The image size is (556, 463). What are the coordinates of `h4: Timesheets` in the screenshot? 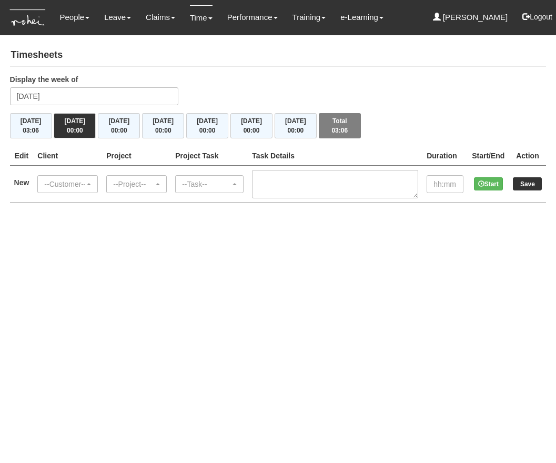 It's located at (278, 55).